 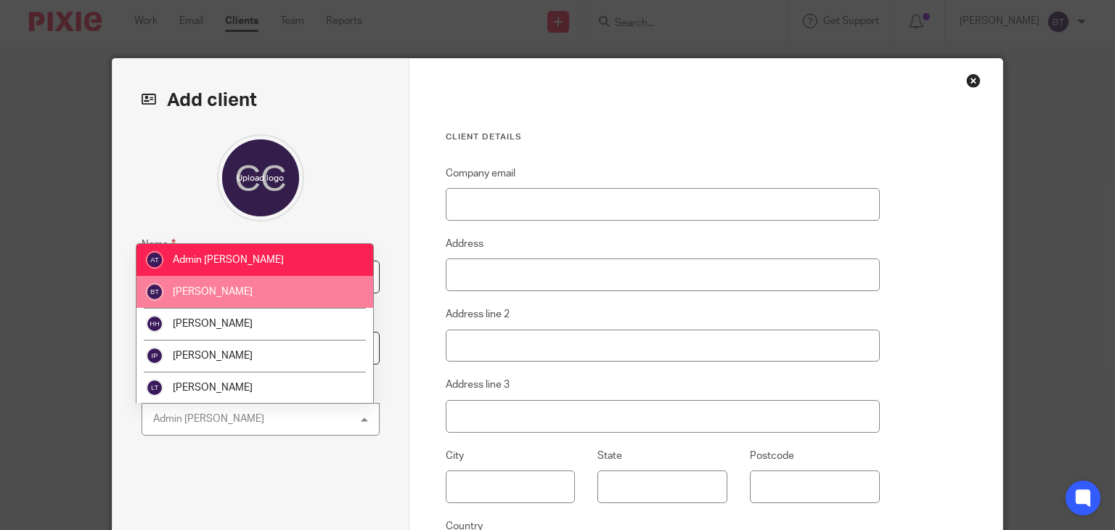 I want to click on label: City, so click(x=455, y=456).